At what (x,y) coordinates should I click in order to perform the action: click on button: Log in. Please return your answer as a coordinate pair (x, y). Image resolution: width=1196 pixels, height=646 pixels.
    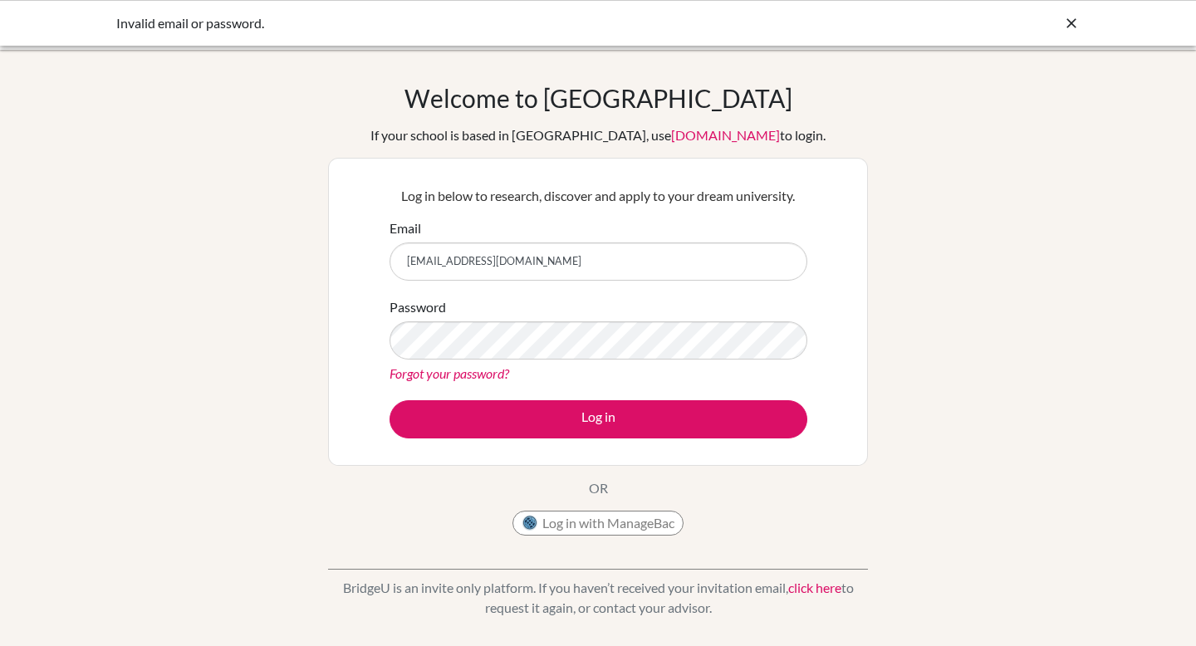
    Looking at the image, I should click on (598, 419).